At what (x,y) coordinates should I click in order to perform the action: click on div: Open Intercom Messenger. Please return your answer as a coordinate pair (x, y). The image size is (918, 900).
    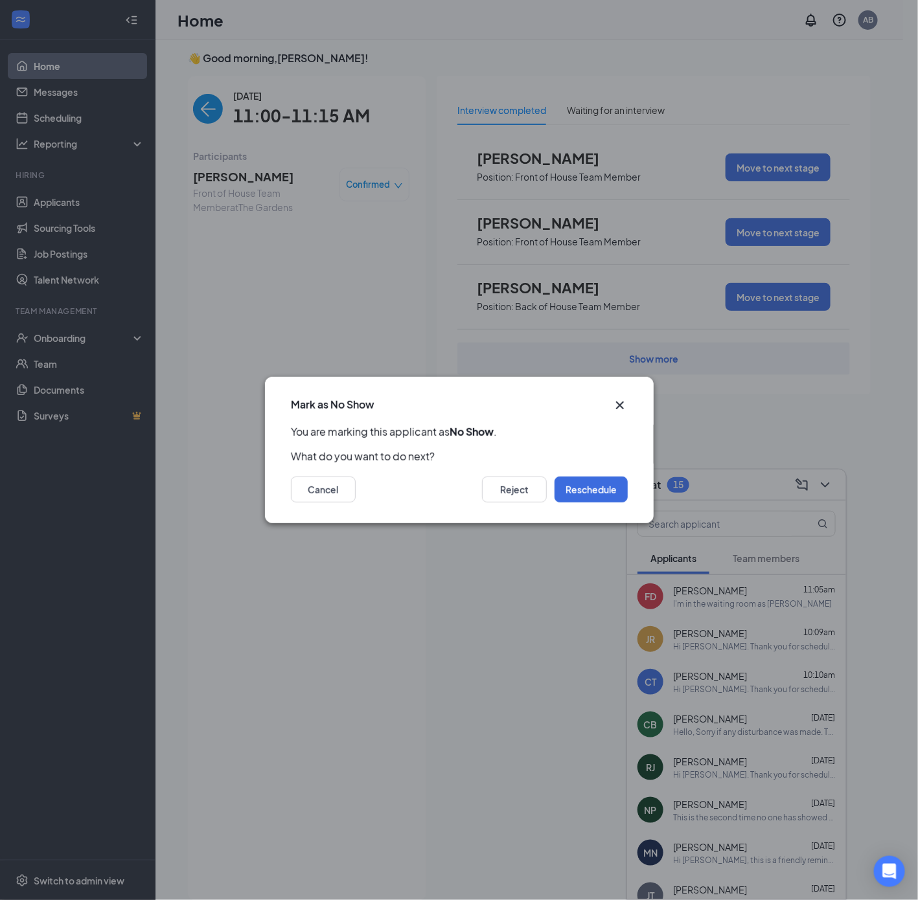
    Looking at the image, I should click on (889, 872).